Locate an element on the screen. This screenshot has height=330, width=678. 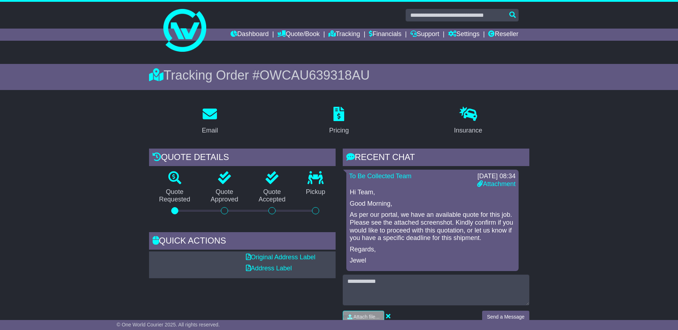
p: Quote Approved is located at coordinates (224, 196).